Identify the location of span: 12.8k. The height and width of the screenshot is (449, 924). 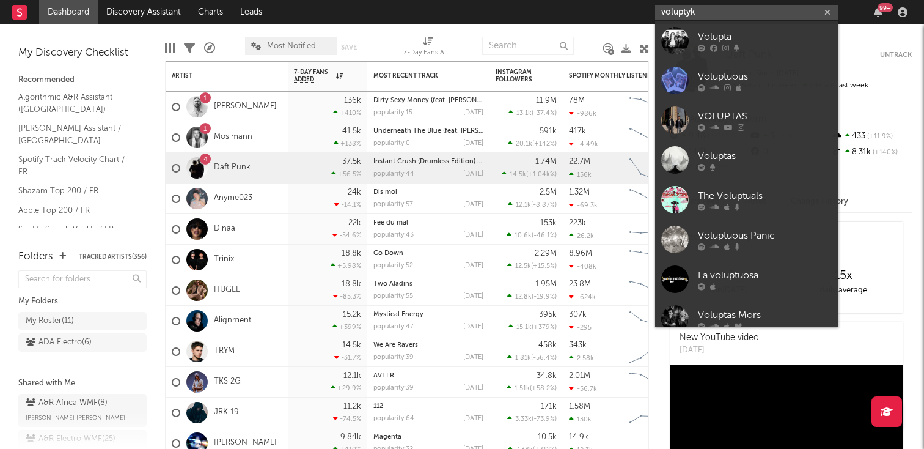
(523, 297).